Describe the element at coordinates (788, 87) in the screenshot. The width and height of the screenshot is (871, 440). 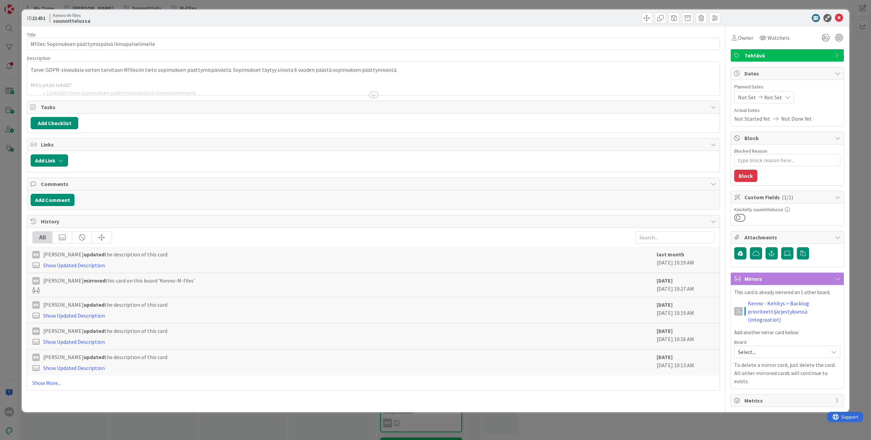
I see `span: Planned Dates` at that location.